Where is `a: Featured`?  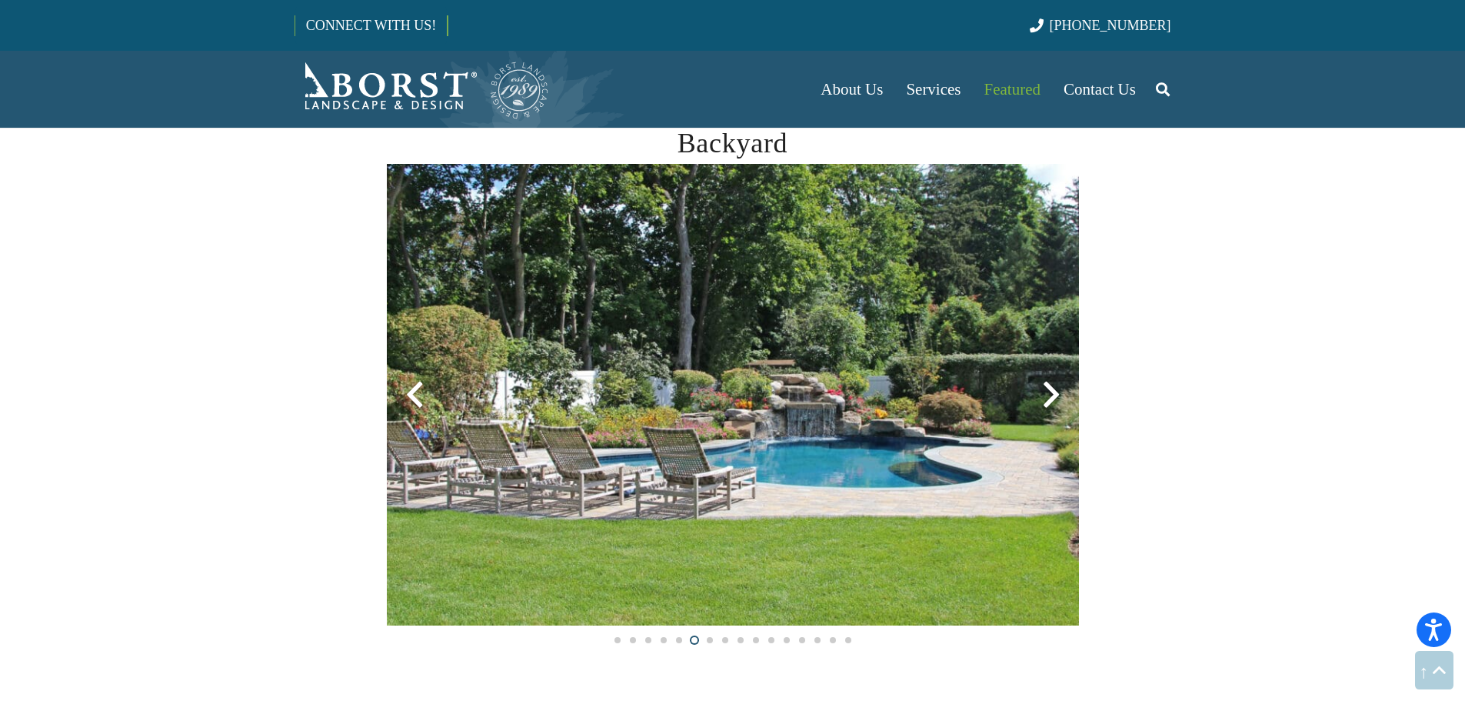
a: Featured is located at coordinates (1012, 89).